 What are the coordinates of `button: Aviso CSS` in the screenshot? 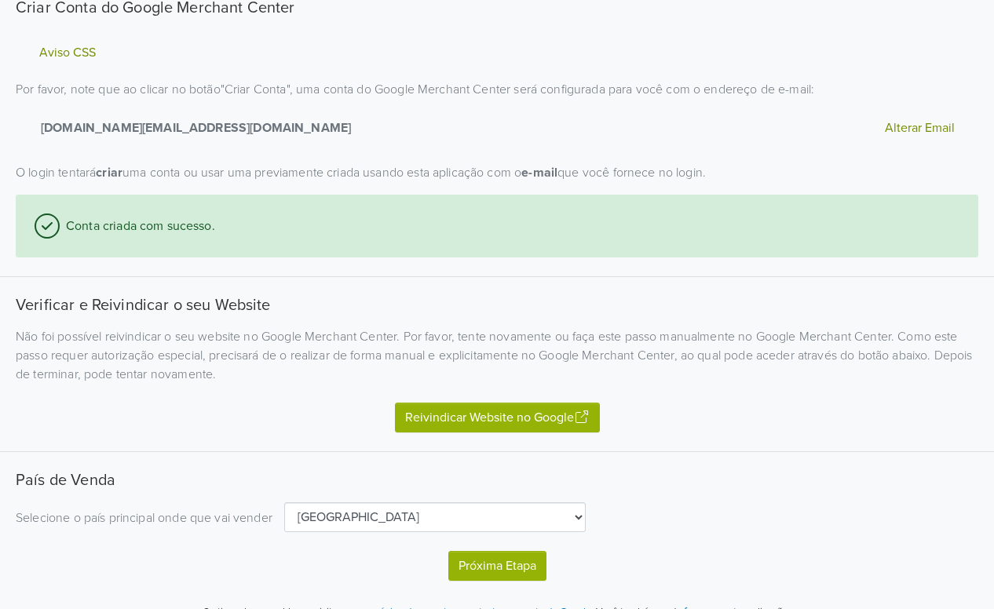 It's located at (68, 53).